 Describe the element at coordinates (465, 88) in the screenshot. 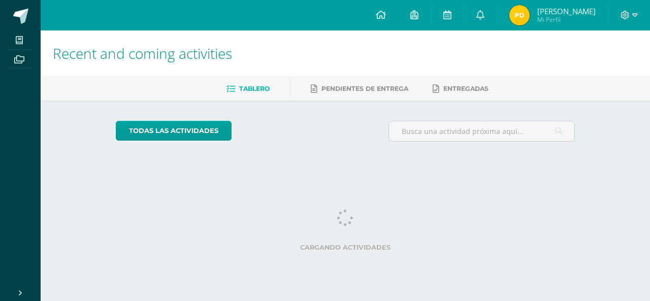

I see `span: Entregadas` at that location.